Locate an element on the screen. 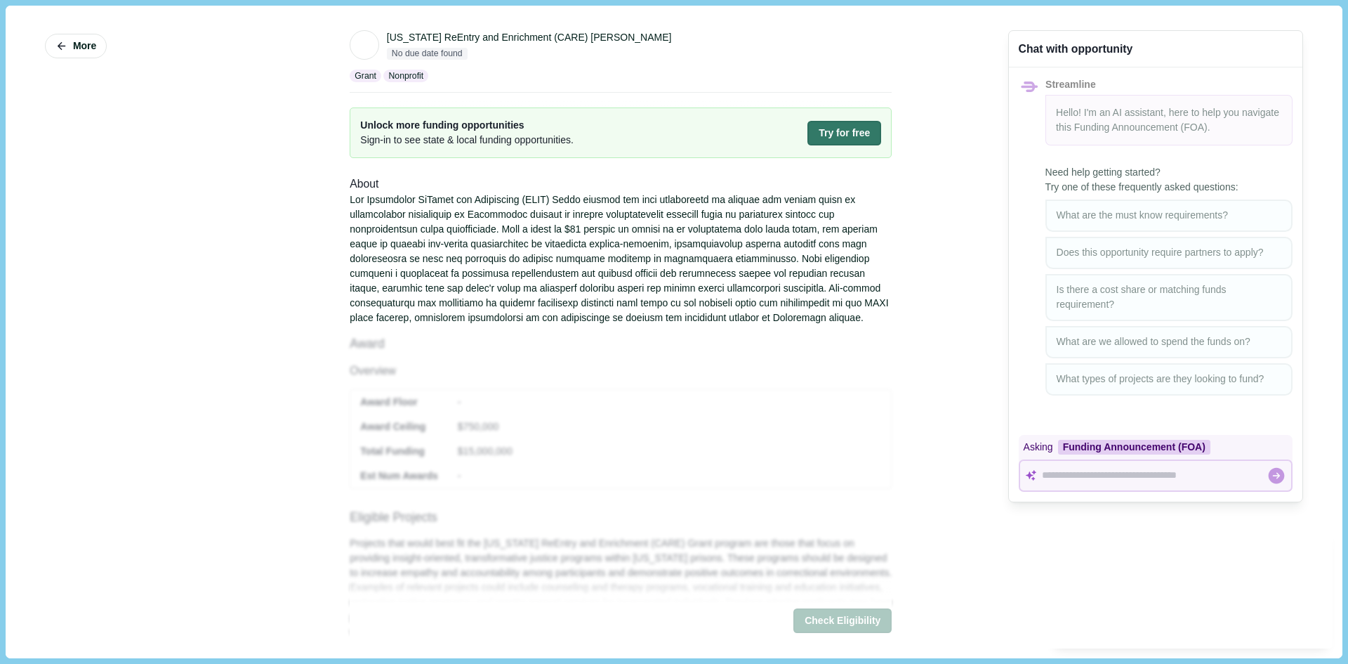 Image resolution: width=1348 pixels, height=664 pixels. p: Grant is located at coordinates (365, 76).